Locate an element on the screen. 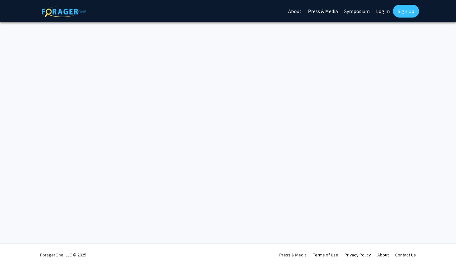 The image size is (456, 266). a: Terms of Use is located at coordinates (326, 255).